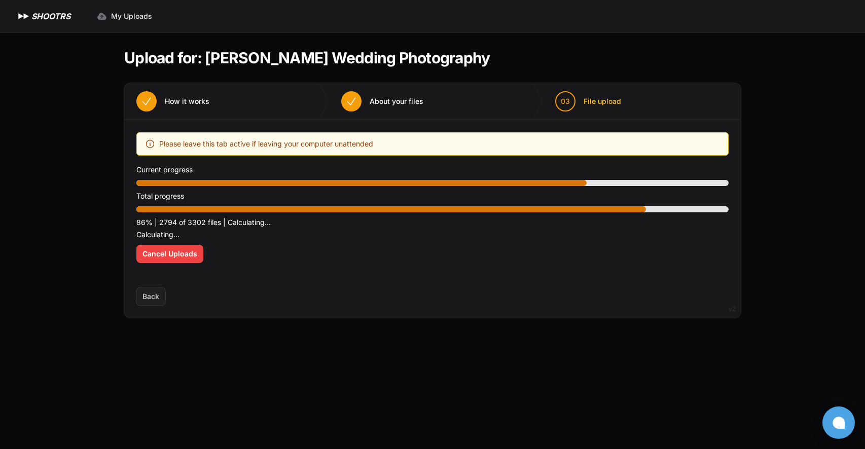  I want to click on span: Please leave this tab active if leaving your computer unattended, so click(266, 144).